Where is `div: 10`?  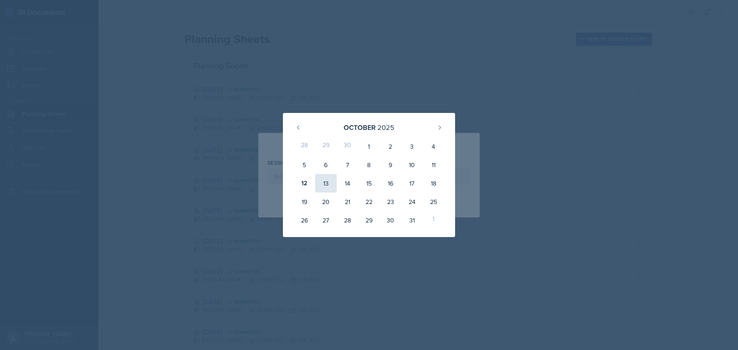
div: 10 is located at coordinates (412, 165).